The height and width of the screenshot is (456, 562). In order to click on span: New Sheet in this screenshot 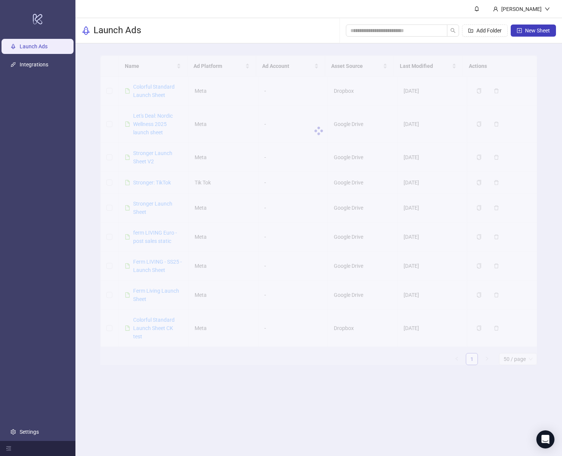, I will do `click(537, 31)`.